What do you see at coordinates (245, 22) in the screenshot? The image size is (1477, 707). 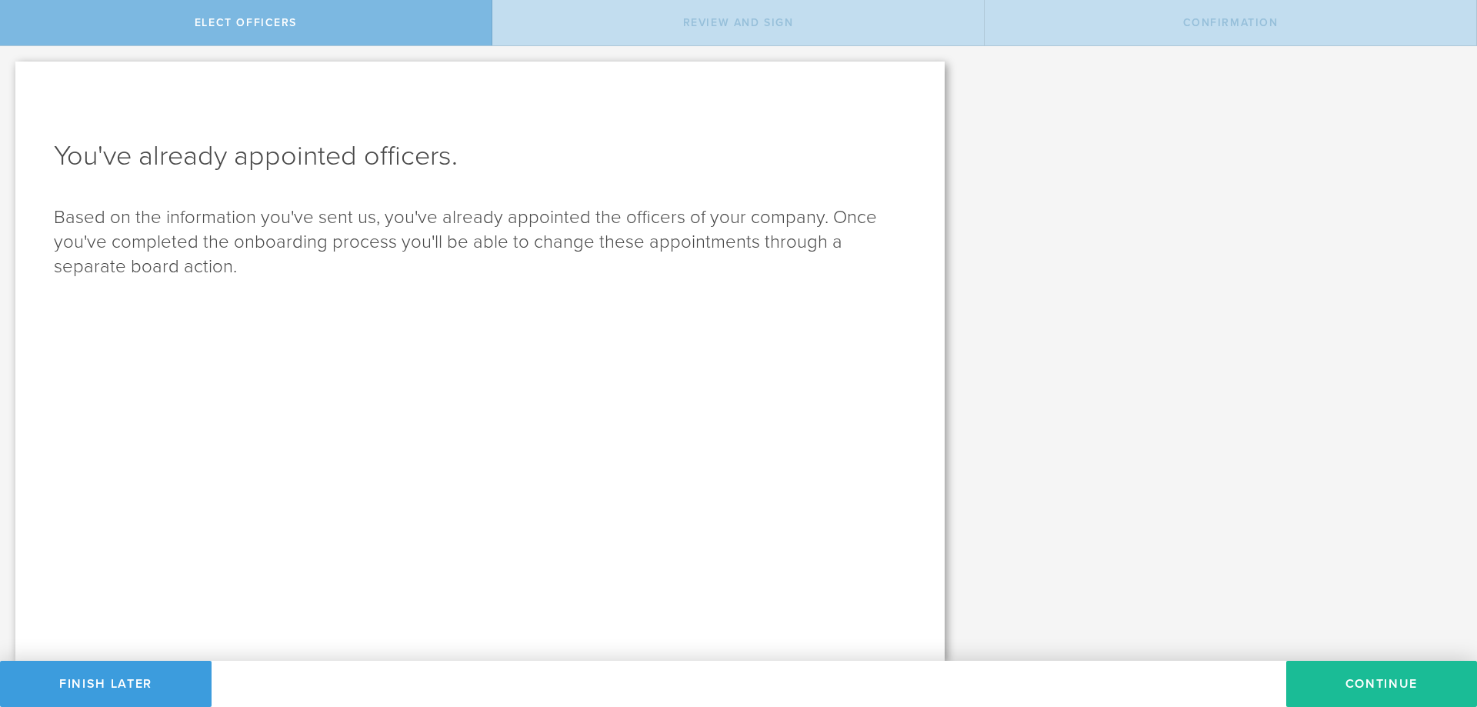 I see `span: Elect Officers` at bounding box center [245, 22].